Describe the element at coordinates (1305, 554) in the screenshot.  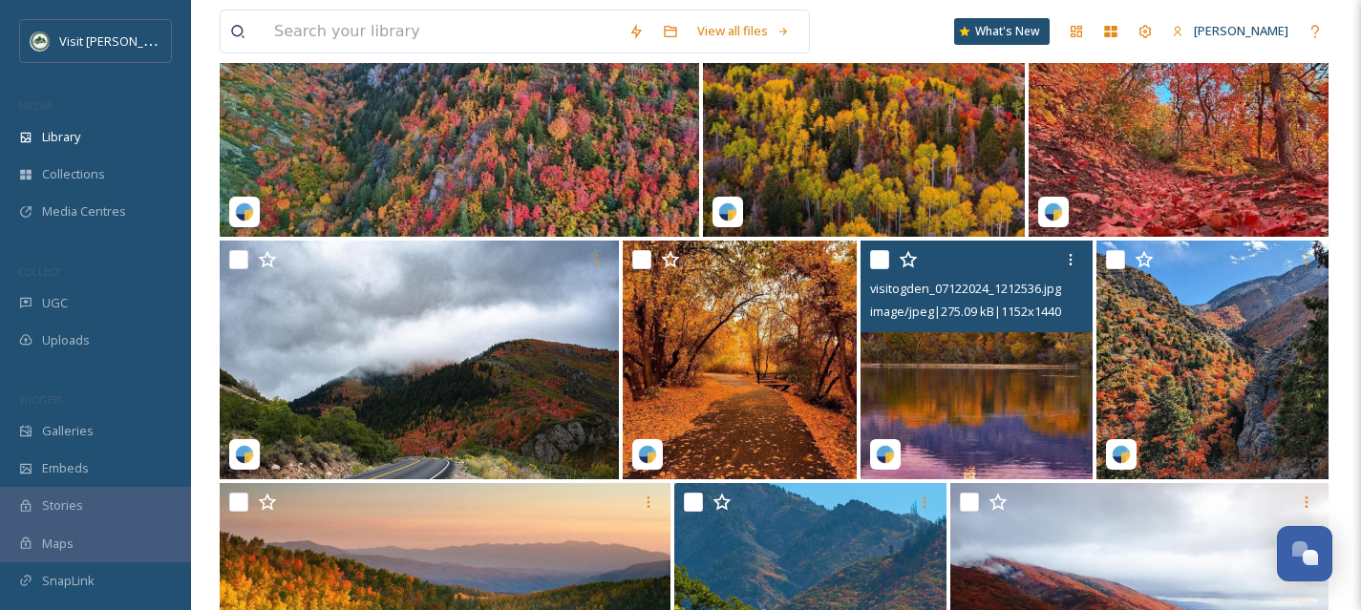
I see `button: Open Chat` at that location.